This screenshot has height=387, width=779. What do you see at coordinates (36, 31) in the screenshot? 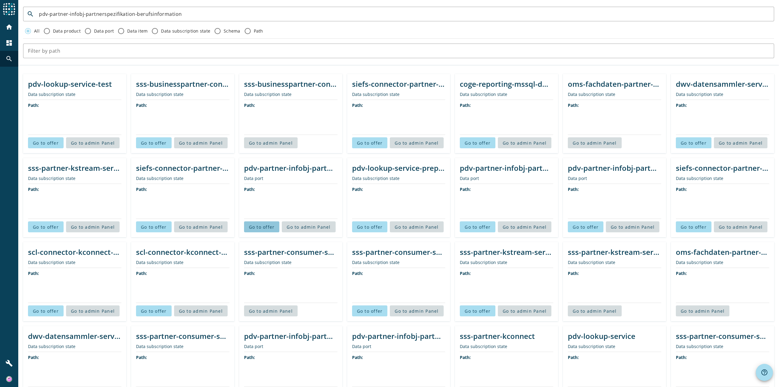
I see `label: All` at bounding box center [36, 31].